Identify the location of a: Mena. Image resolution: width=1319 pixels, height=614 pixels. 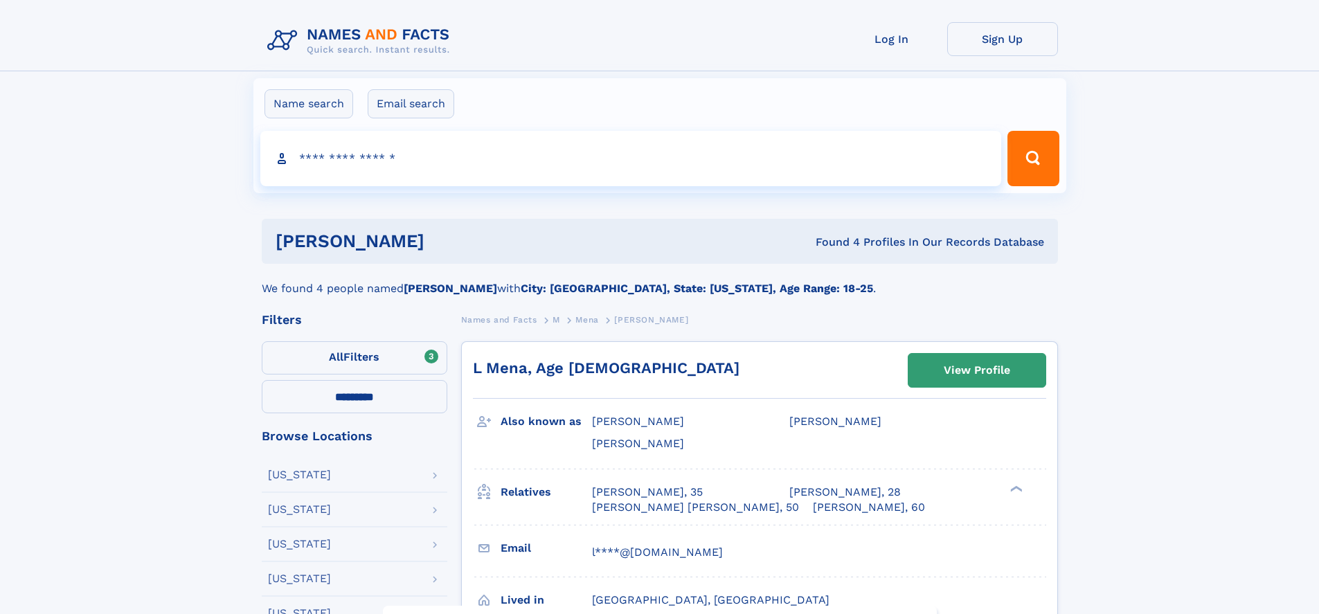
(586, 319).